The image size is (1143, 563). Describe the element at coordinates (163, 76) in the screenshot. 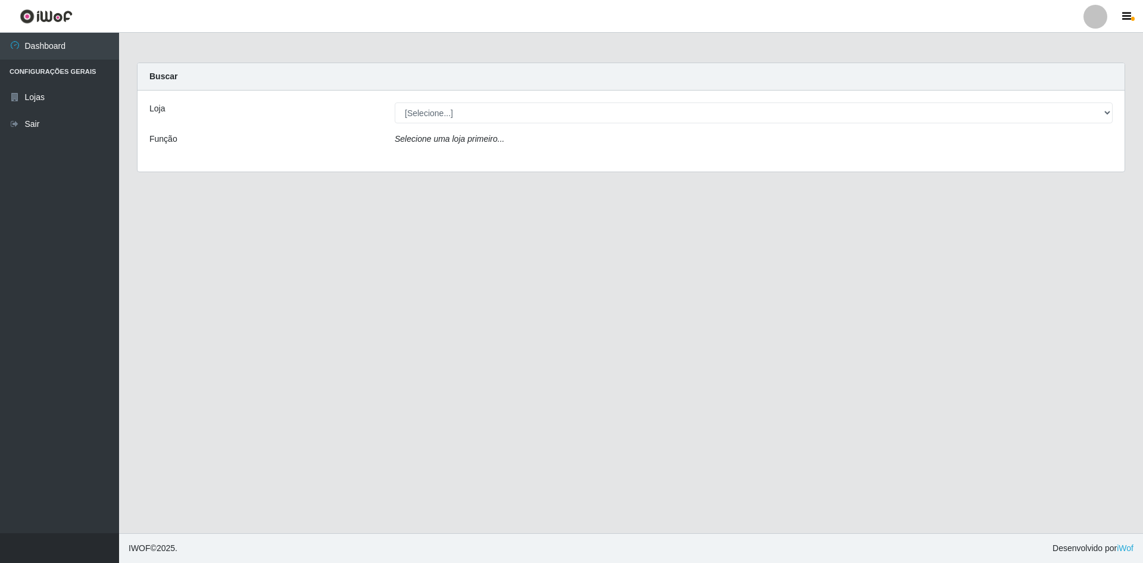

I see `strong: Buscar` at that location.